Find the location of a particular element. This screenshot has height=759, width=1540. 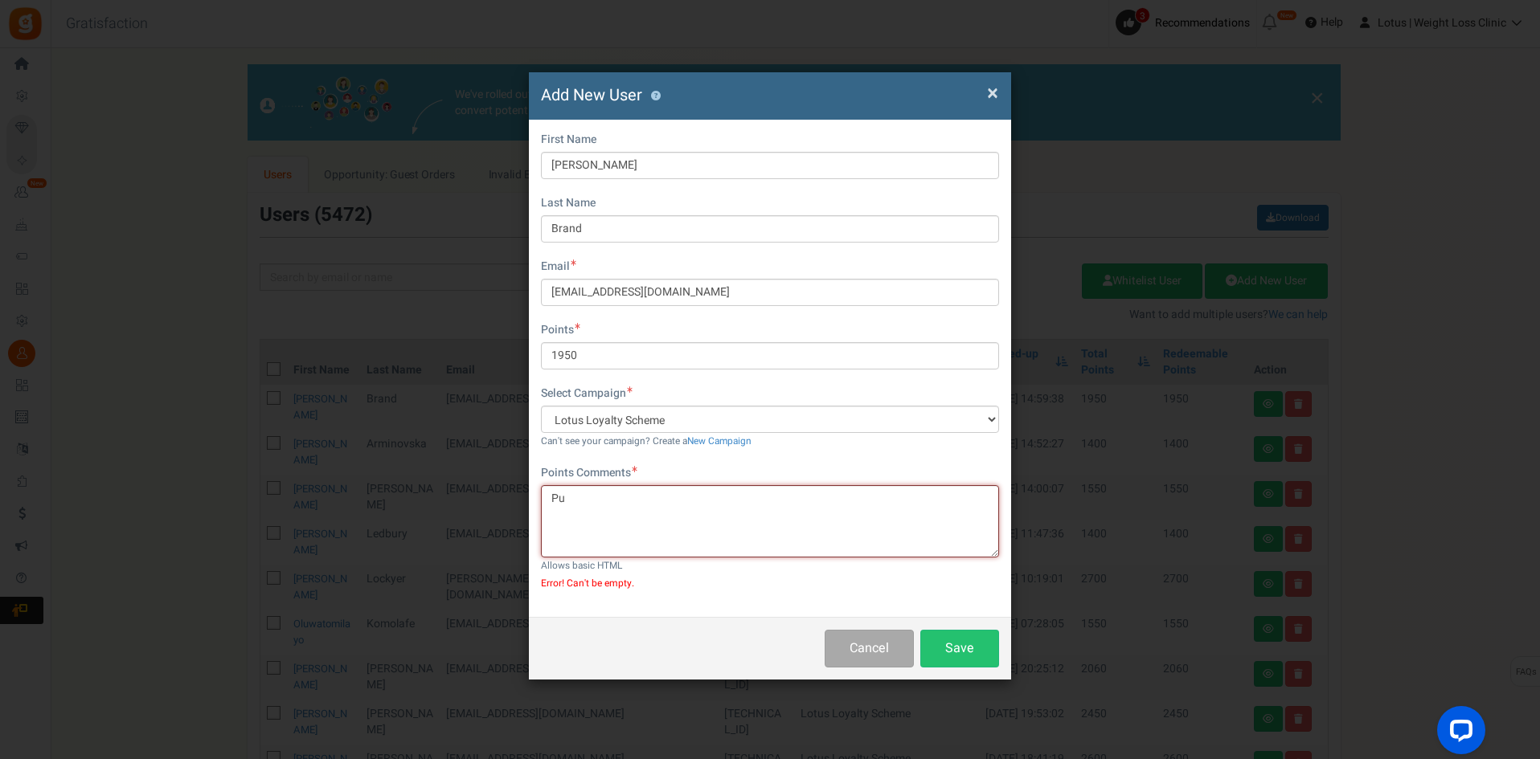

small: Can't see your campaign? Create a is located at coordinates (646, 441).